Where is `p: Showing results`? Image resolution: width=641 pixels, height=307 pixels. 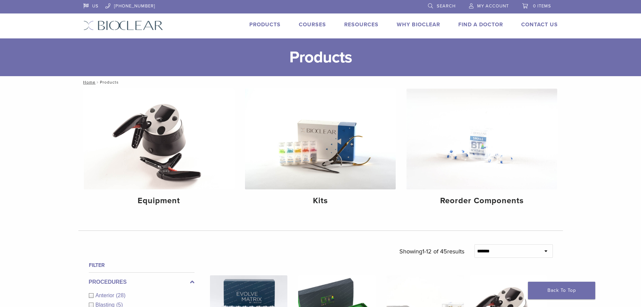 p: Showing results is located at coordinates (432, 251).